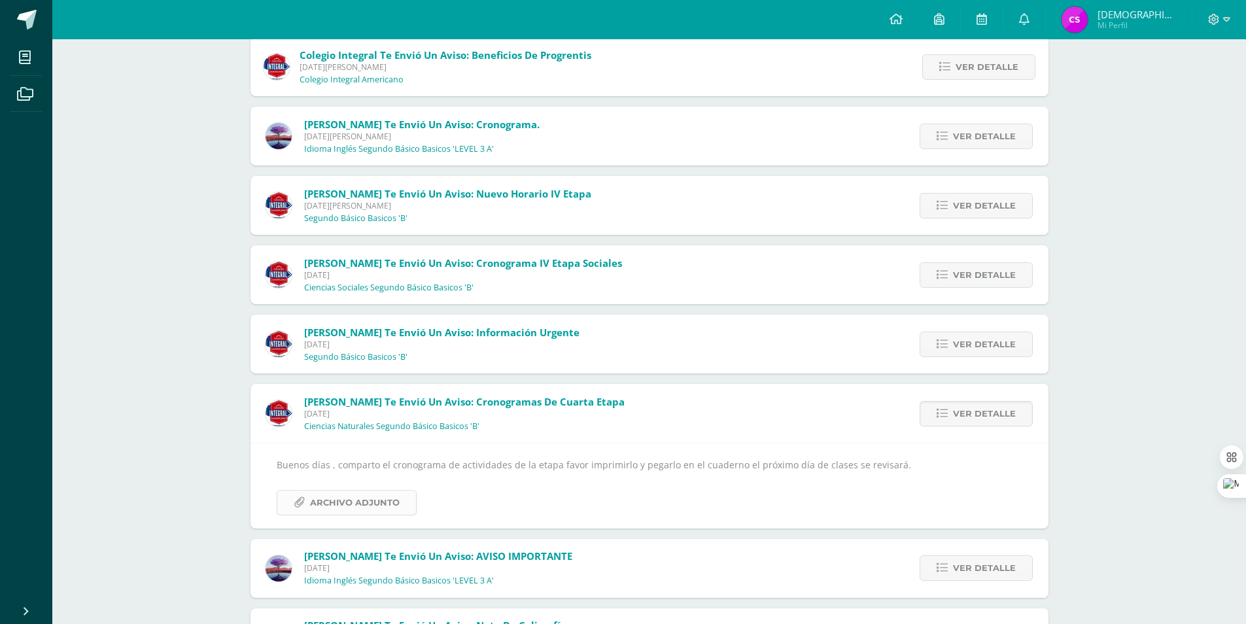 The height and width of the screenshot is (624, 1246). Describe the element at coordinates (388, 288) in the screenshot. I see `p: Ciencias Sociales Segundo Básico Basicos 'B'` at that location.